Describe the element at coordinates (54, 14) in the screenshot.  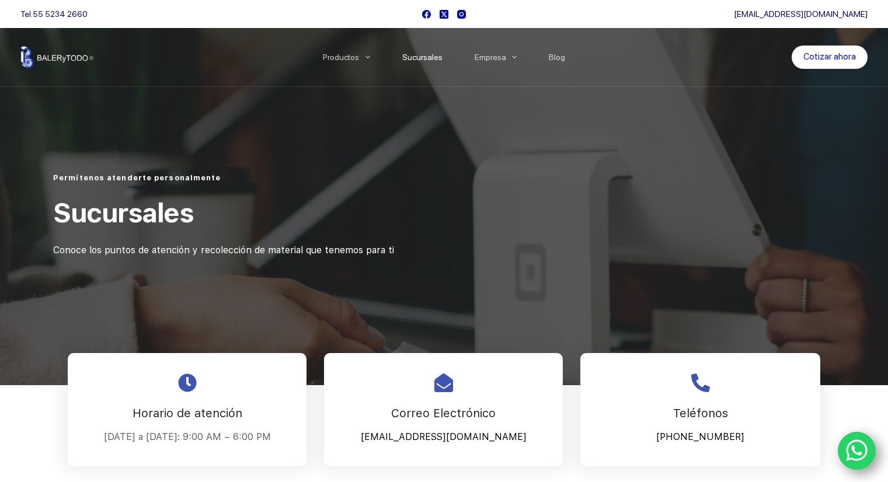
I see `span: Tel.` at that location.